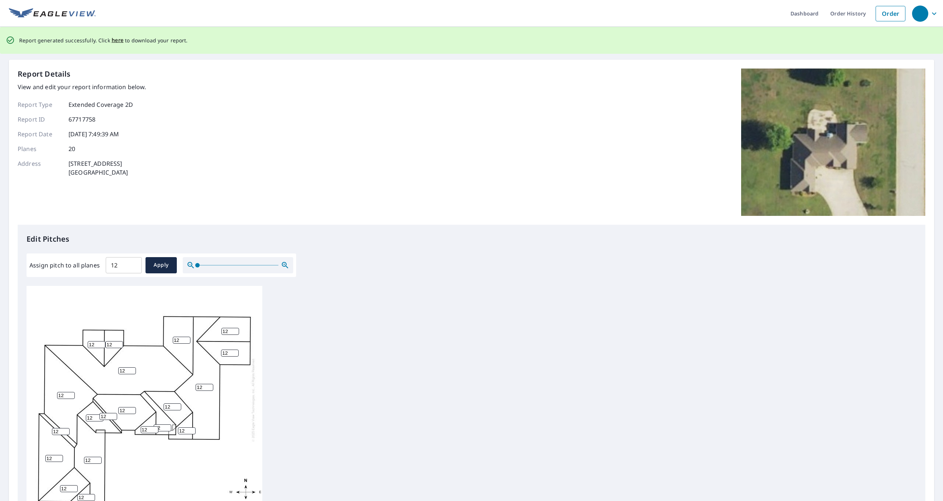  Describe the element at coordinates (104, 40) in the screenshot. I see `p: Report generated successfully. Click to download your report.` at that location.